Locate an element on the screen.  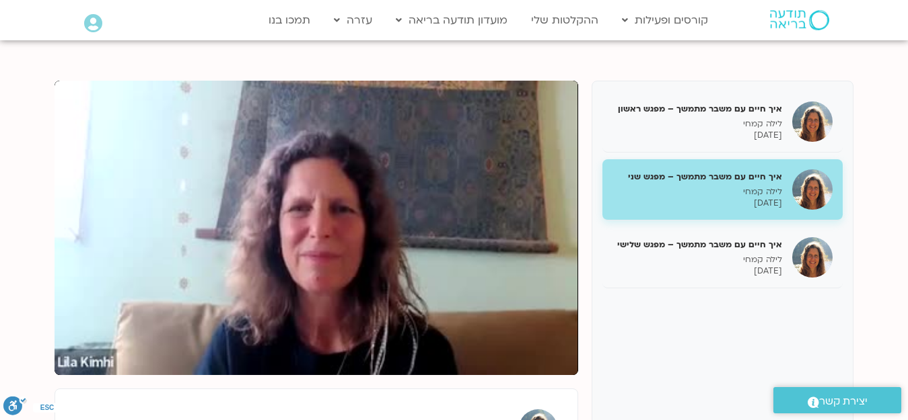
span: יצירת קשר is located at coordinates (843, 402).